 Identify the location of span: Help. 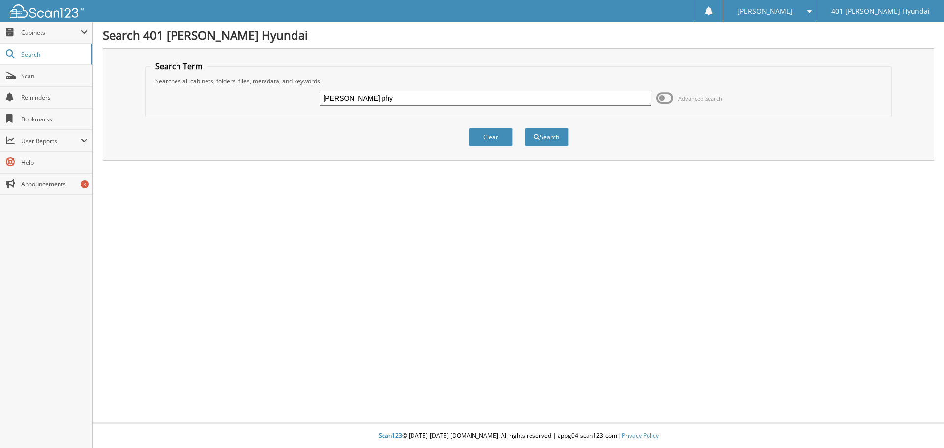
(54, 162).